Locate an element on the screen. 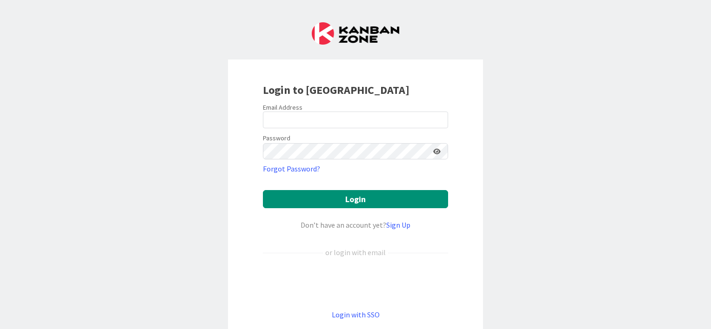 This screenshot has height=329, width=711. div: Don’t have an account yet? is located at coordinates (355, 225).